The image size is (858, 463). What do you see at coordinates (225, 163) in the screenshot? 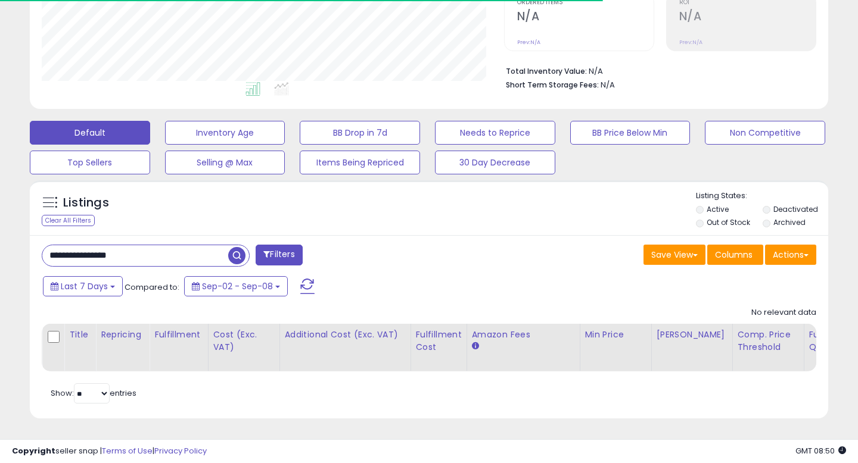
I see `button: Selling @ Max` at bounding box center [225, 163].